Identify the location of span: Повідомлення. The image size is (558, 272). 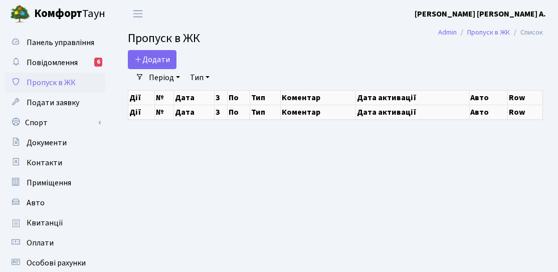
(52, 63).